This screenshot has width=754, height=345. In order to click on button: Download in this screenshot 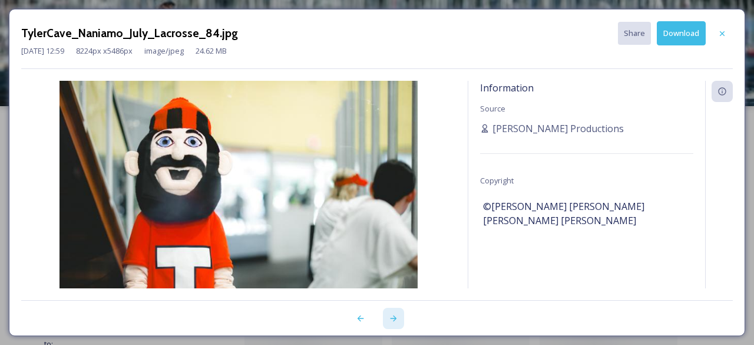, I will do `click(681, 33)`.